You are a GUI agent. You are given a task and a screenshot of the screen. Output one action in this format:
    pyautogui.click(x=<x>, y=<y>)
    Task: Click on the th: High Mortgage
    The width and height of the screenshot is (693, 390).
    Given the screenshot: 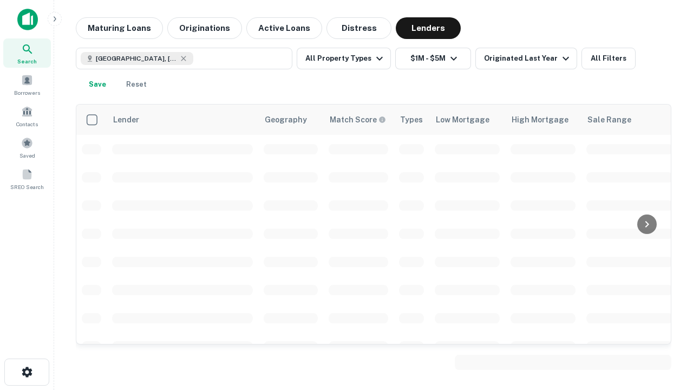 What is the action you would take?
    pyautogui.click(x=543, y=120)
    